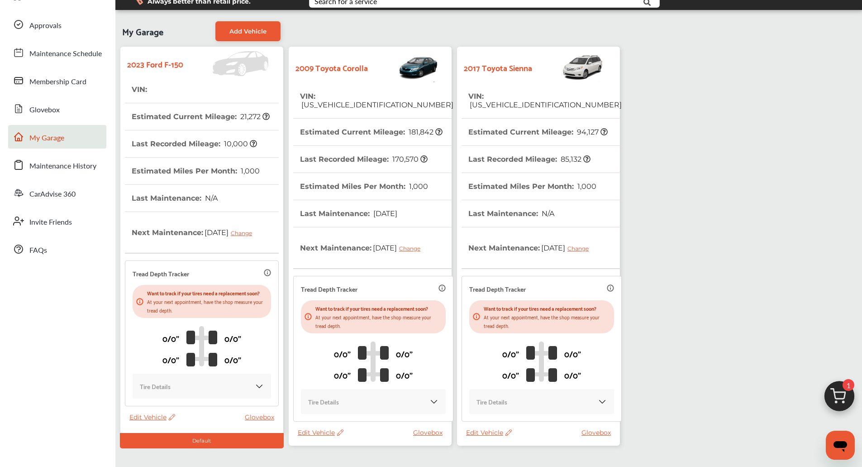 The width and height of the screenshot is (862, 467). What do you see at coordinates (57, 221) in the screenshot?
I see `a: Invite Friends` at bounding box center [57, 221].